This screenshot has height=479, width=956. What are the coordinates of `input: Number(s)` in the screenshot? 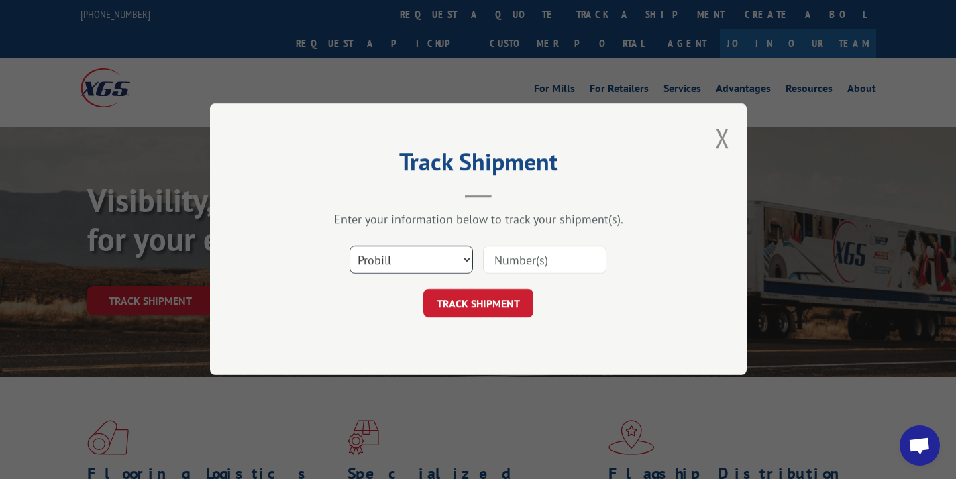 It's located at (545, 260).